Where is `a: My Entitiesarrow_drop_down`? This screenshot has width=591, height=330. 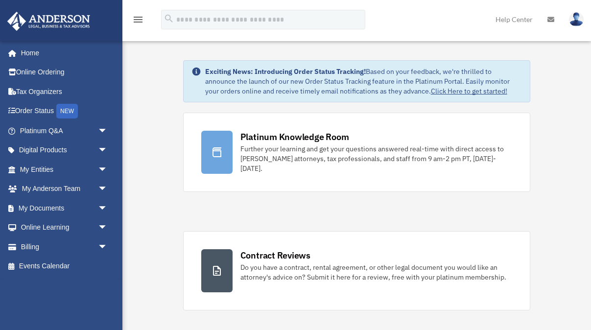
a: My Entitiesarrow_drop_down is located at coordinates (65, 169).